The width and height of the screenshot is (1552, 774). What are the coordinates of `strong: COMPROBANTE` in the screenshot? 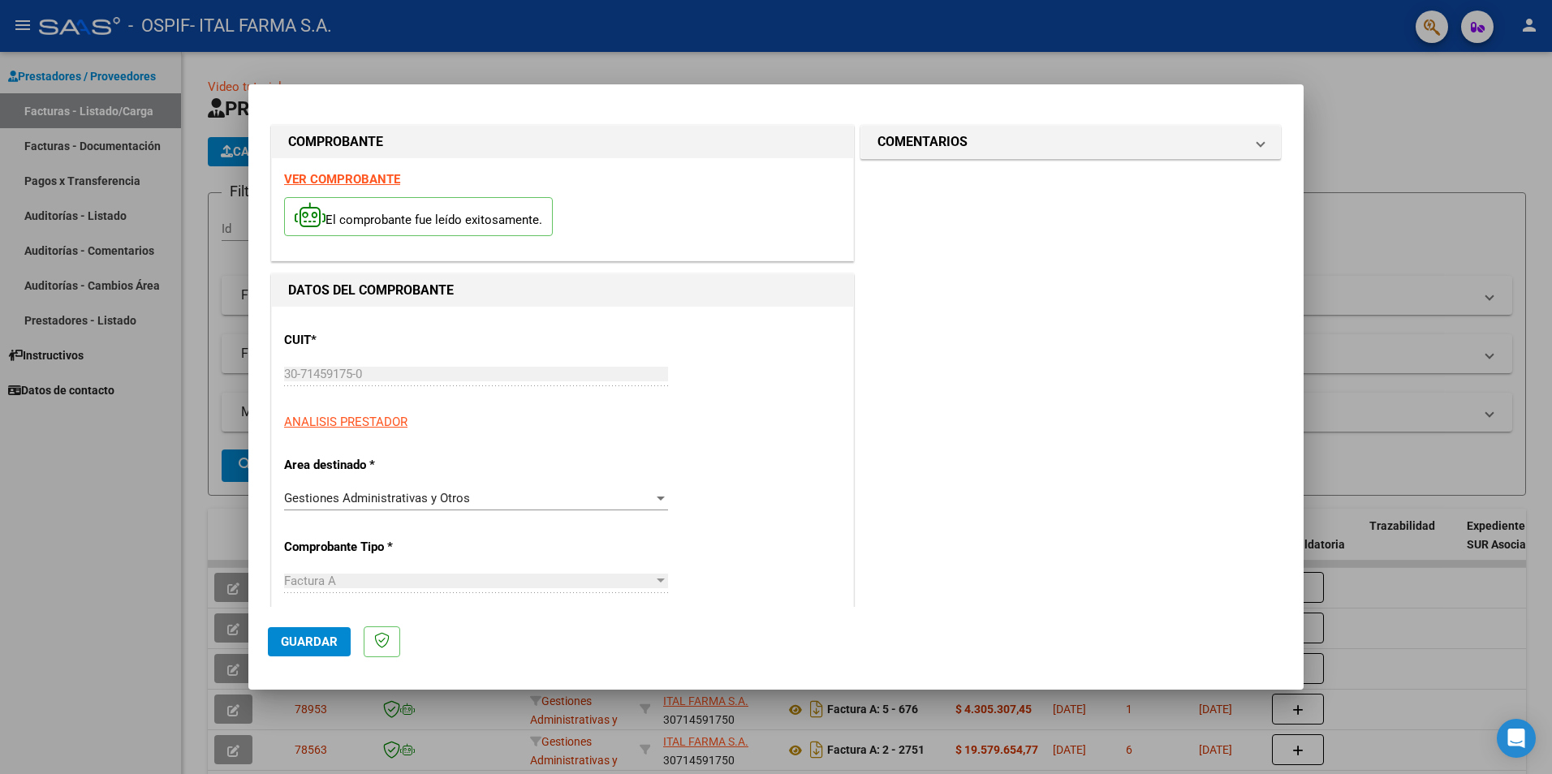 It's located at (335, 141).